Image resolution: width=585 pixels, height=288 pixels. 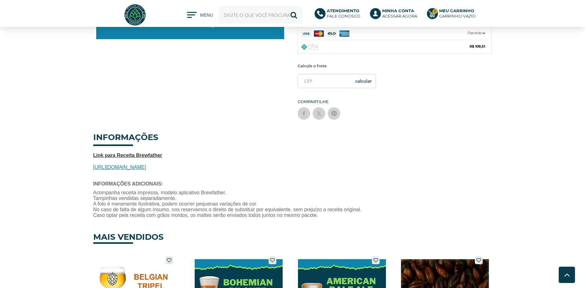 I want to click on p: Fale conosco, so click(x=343, y=13).